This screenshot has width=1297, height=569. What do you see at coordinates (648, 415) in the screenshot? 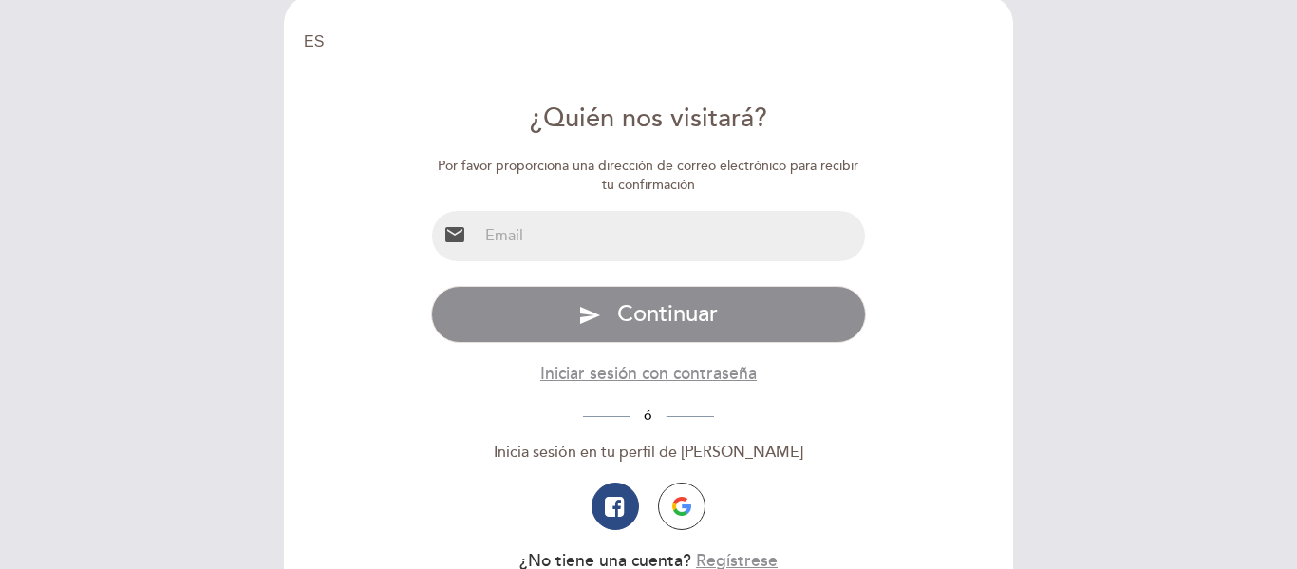
I see `span: ó` at bounding box center [648, 415].